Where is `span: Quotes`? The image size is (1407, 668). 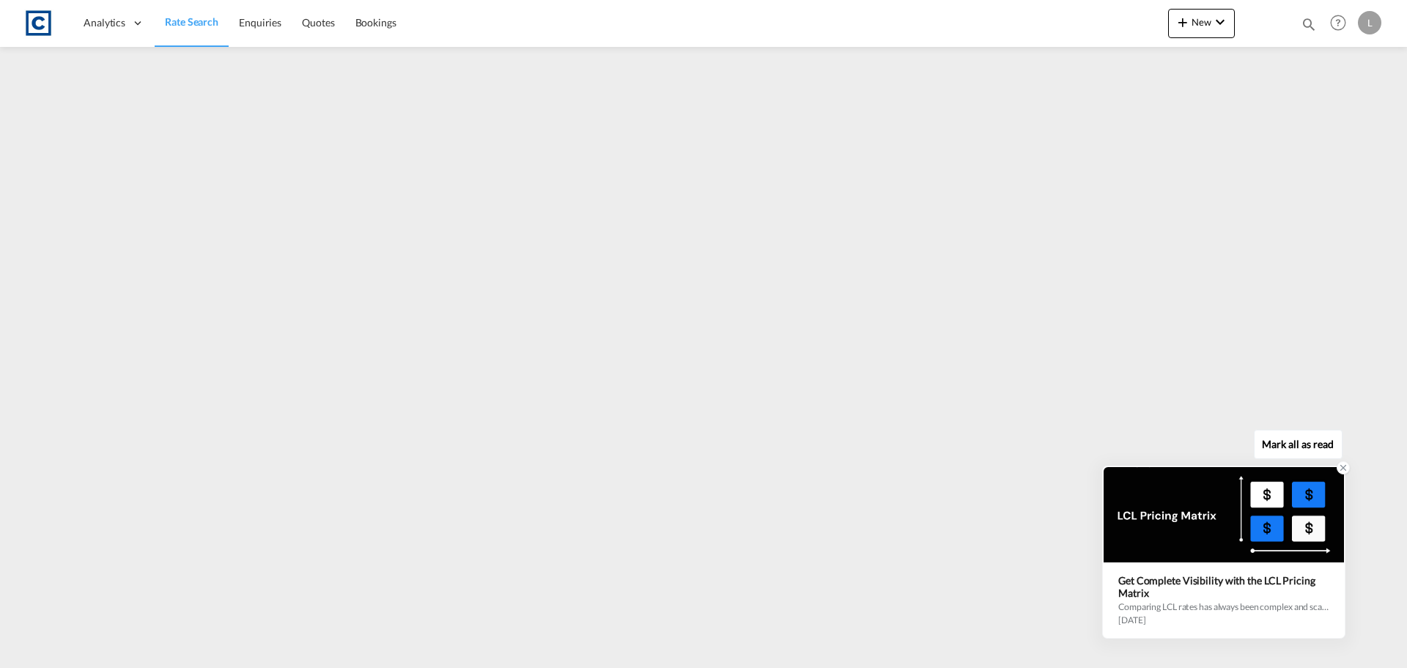 span: Quotes is located at coordinates (318, 22).